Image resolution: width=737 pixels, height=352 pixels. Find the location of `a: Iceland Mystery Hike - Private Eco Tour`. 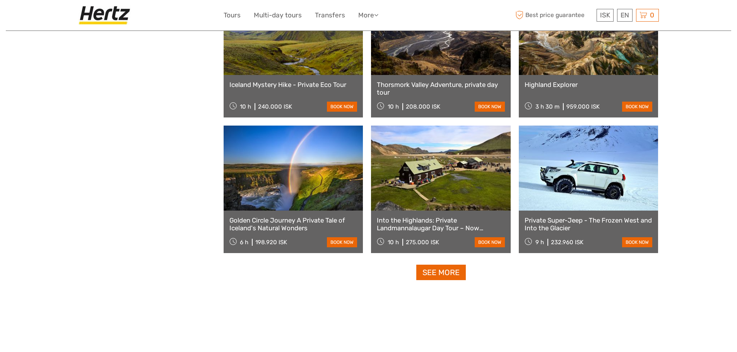

a: Iceland Mystery Hike - Private Eco Tour is located at coordinates (293, 85).